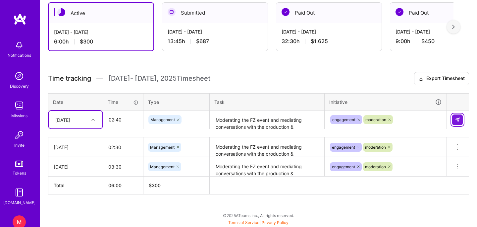  I want to click on div: Tokens, so click(19, 173).